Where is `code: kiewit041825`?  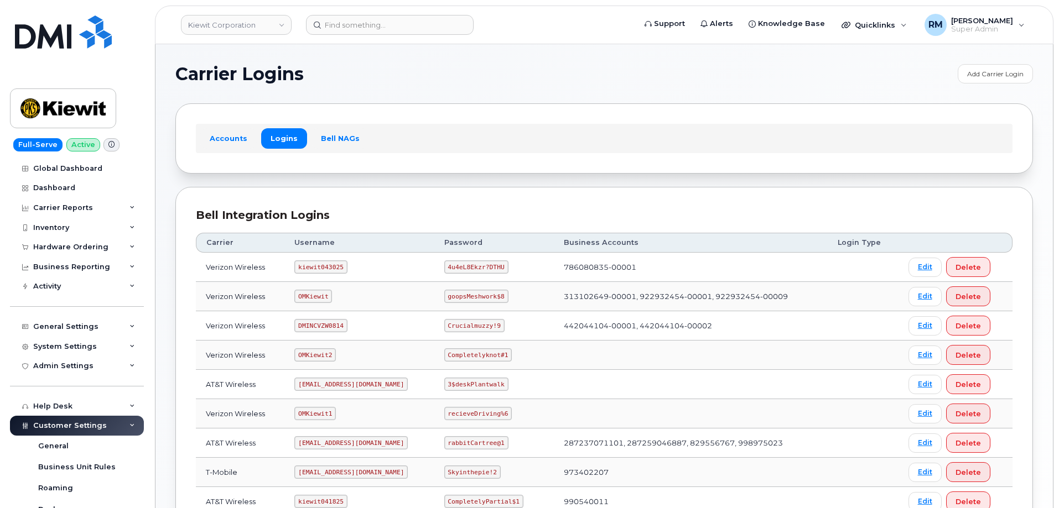 code: kiewit041825 is located at coordinates (320, 502).